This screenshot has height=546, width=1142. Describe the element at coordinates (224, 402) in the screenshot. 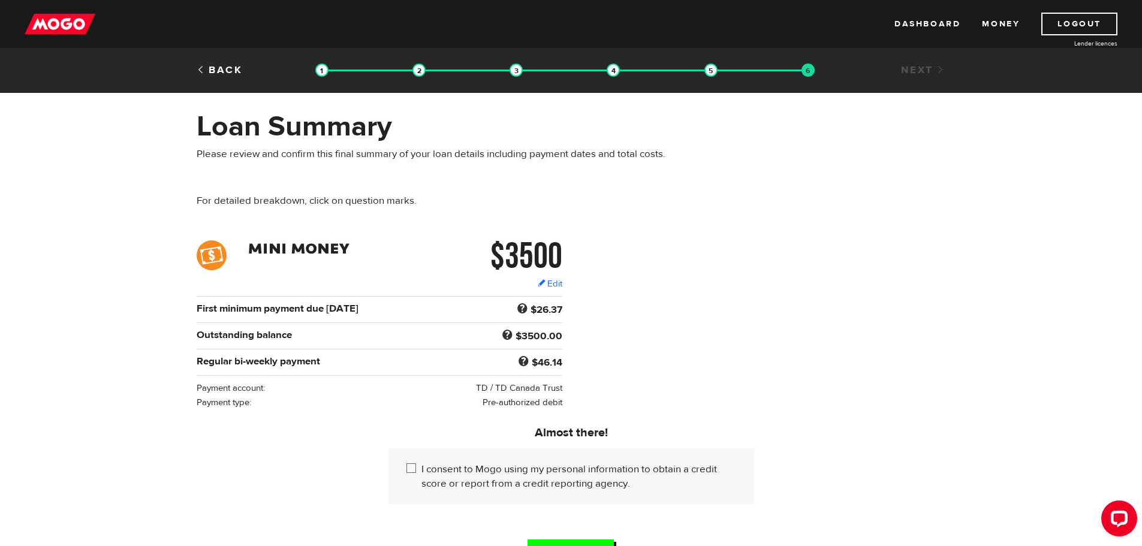

I see `span: Payment type:` at that location.